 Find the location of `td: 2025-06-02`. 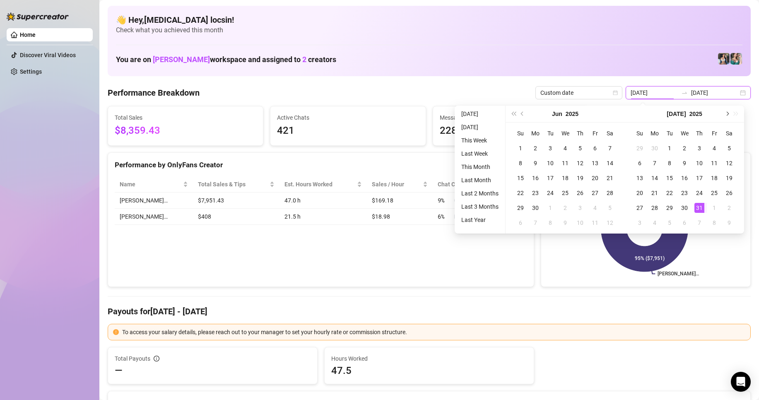

td: 2025-06-02 is located at coordinates (535, 148).